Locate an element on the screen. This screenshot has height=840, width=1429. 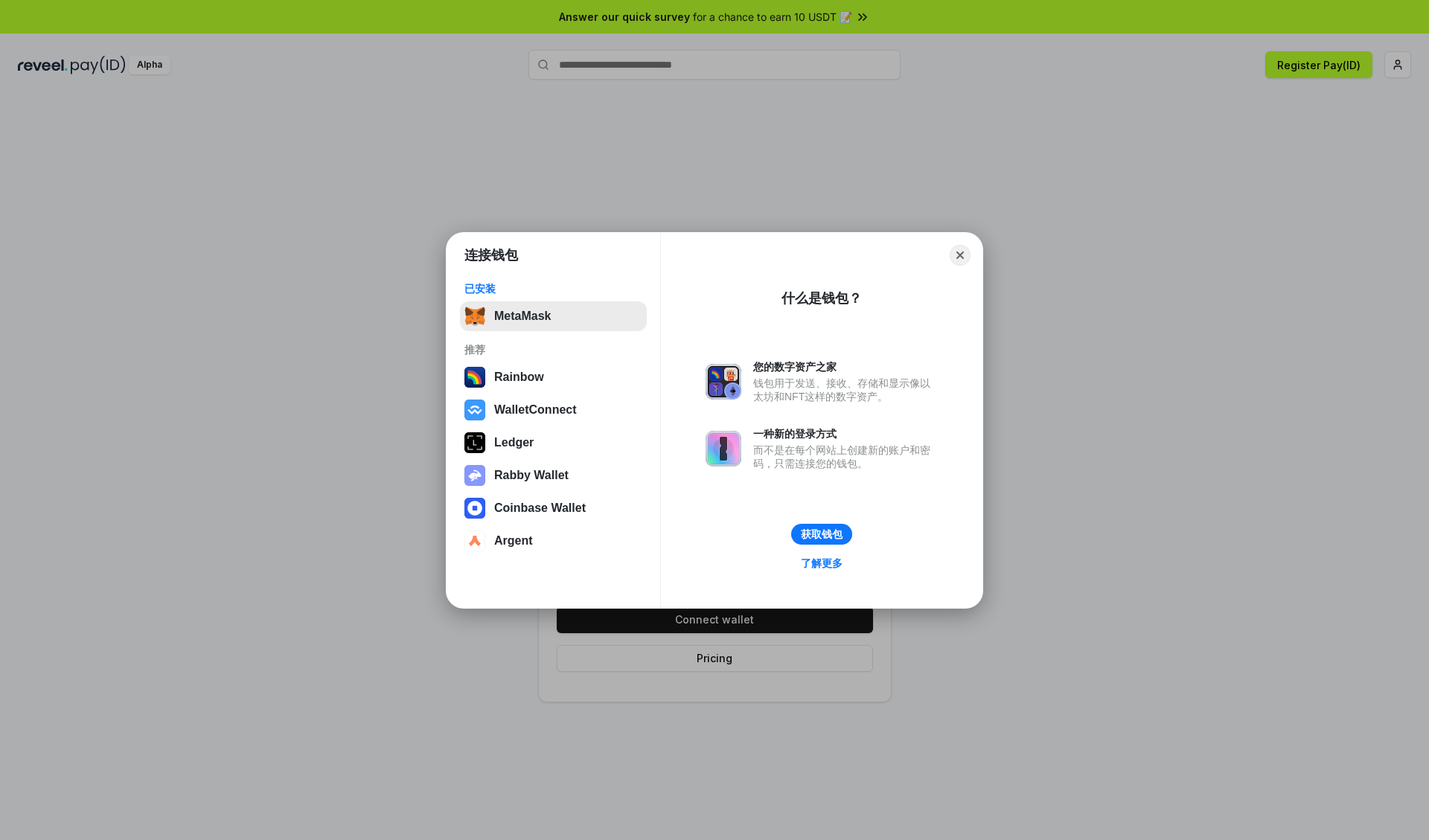
a: 了解更多 is located at coordinates (822, 564).